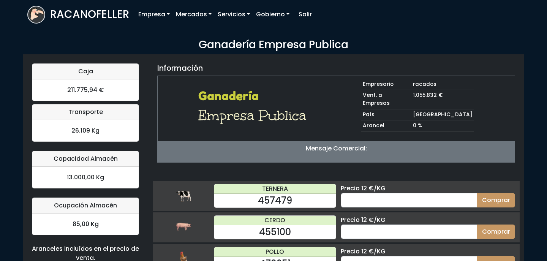 Image resolution: width=547 pixels, height=261 pixels. What do you see at coordinates (154, 14) in the screenshot?
I see `a: Empresa` at bounding box center [154, 14].